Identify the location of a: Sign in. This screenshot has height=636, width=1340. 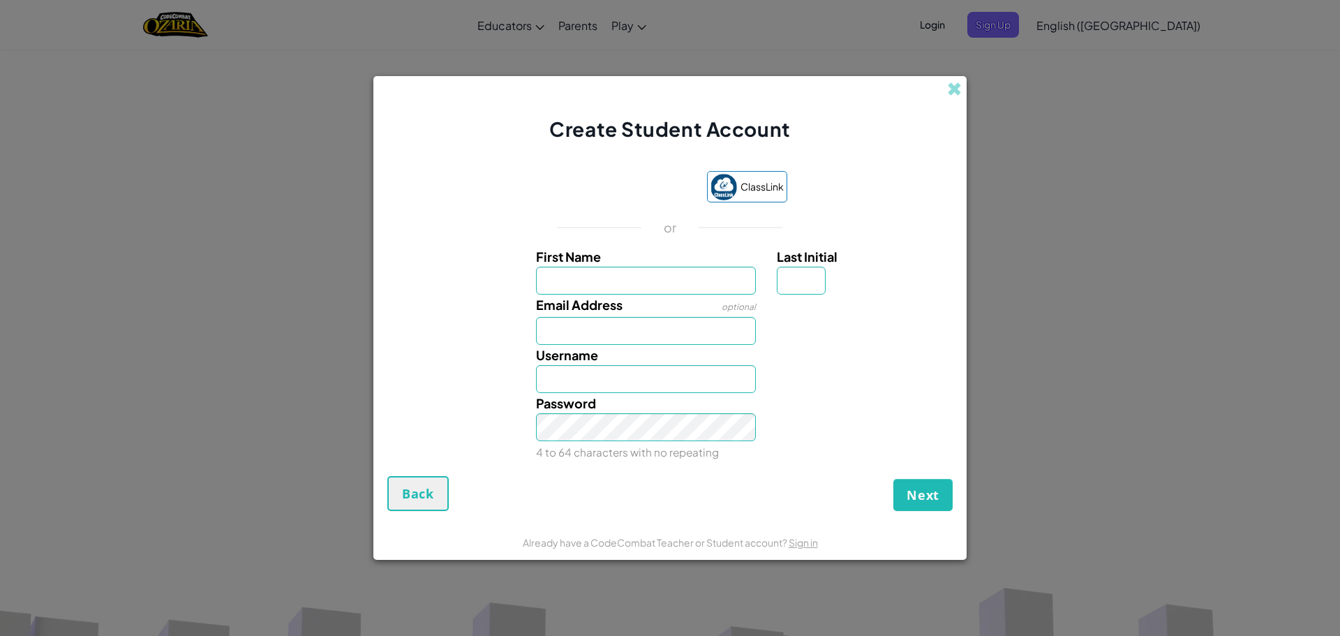
(803, 542).